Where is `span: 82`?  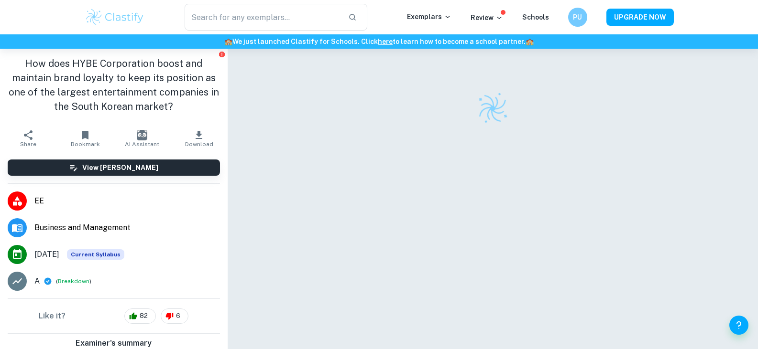 span: 82 is located at coordinates (143, 316).